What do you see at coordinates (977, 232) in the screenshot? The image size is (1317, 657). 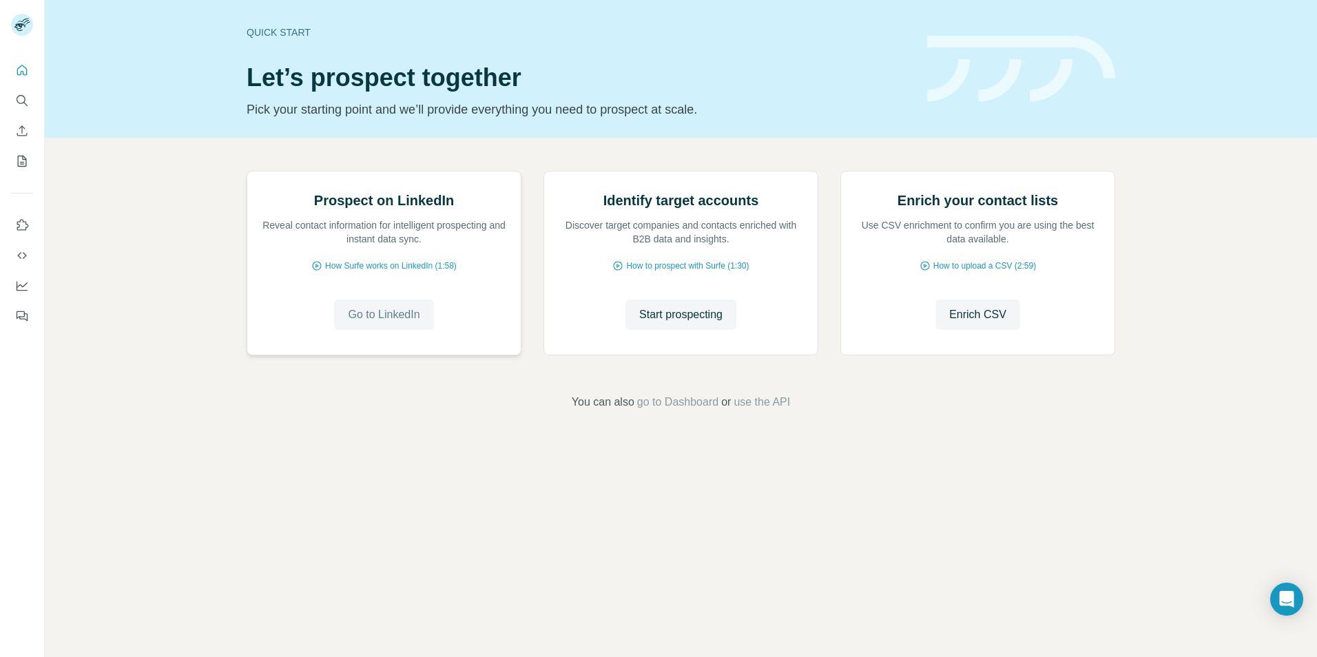 I see `p: Use CSV enrichment to confirm you are using the best data available.` at bounding box center [977, 232].